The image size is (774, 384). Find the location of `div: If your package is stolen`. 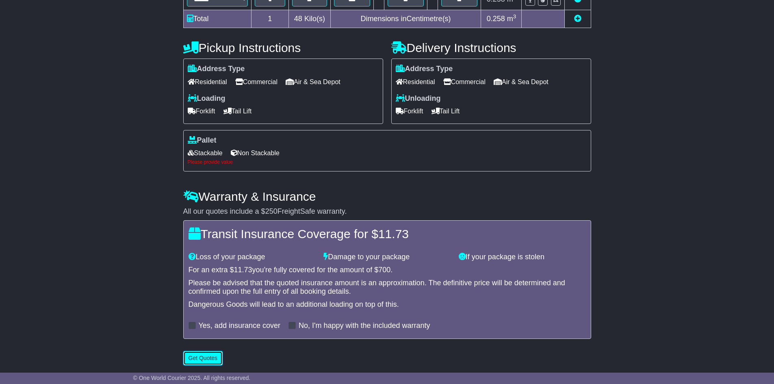

div: If your package is stolen is located at coordinates (522, 257).